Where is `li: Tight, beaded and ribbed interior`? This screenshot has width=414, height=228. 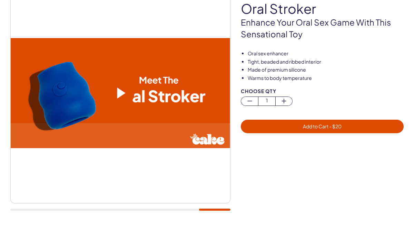
li: Tight, beaded and ribbed interior is located at coordinates (326, 62).